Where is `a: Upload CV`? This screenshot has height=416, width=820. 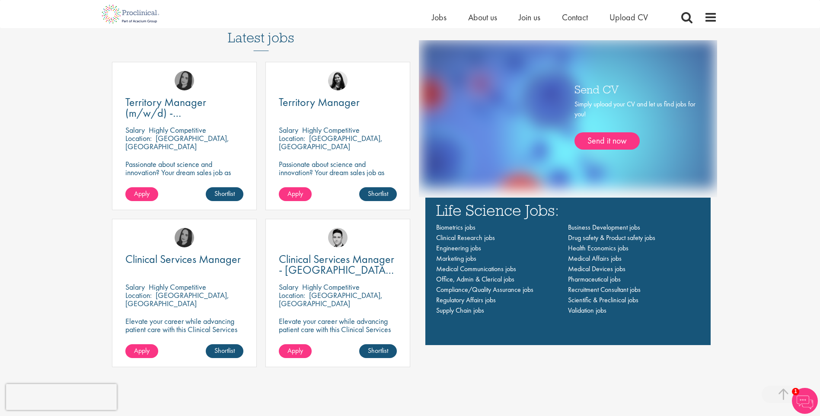 a: Upload CV is located at coordinates (629, 17).